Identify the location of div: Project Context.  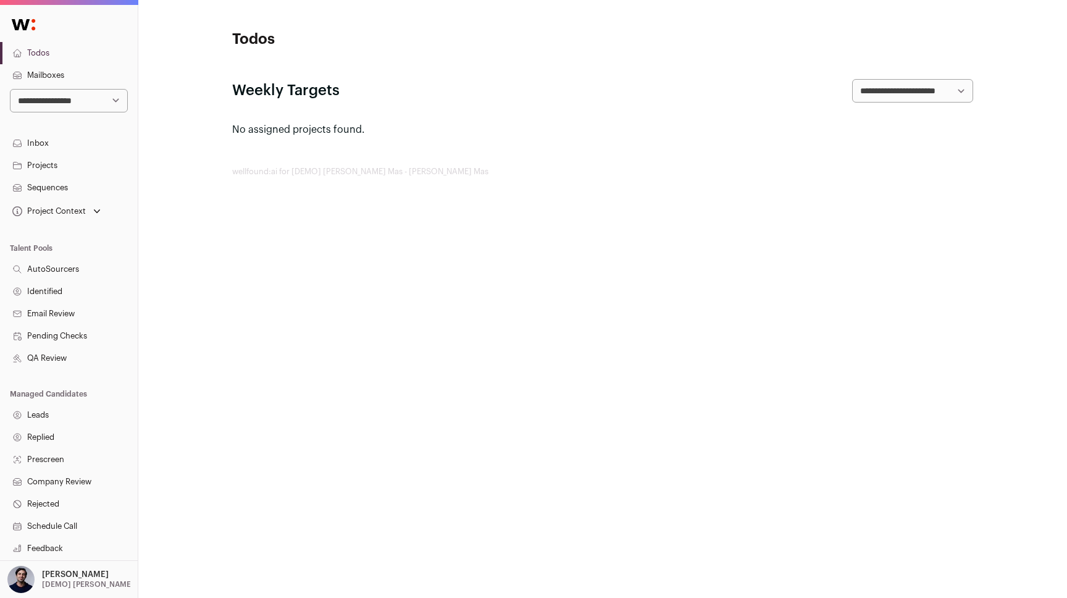
(48, 211).